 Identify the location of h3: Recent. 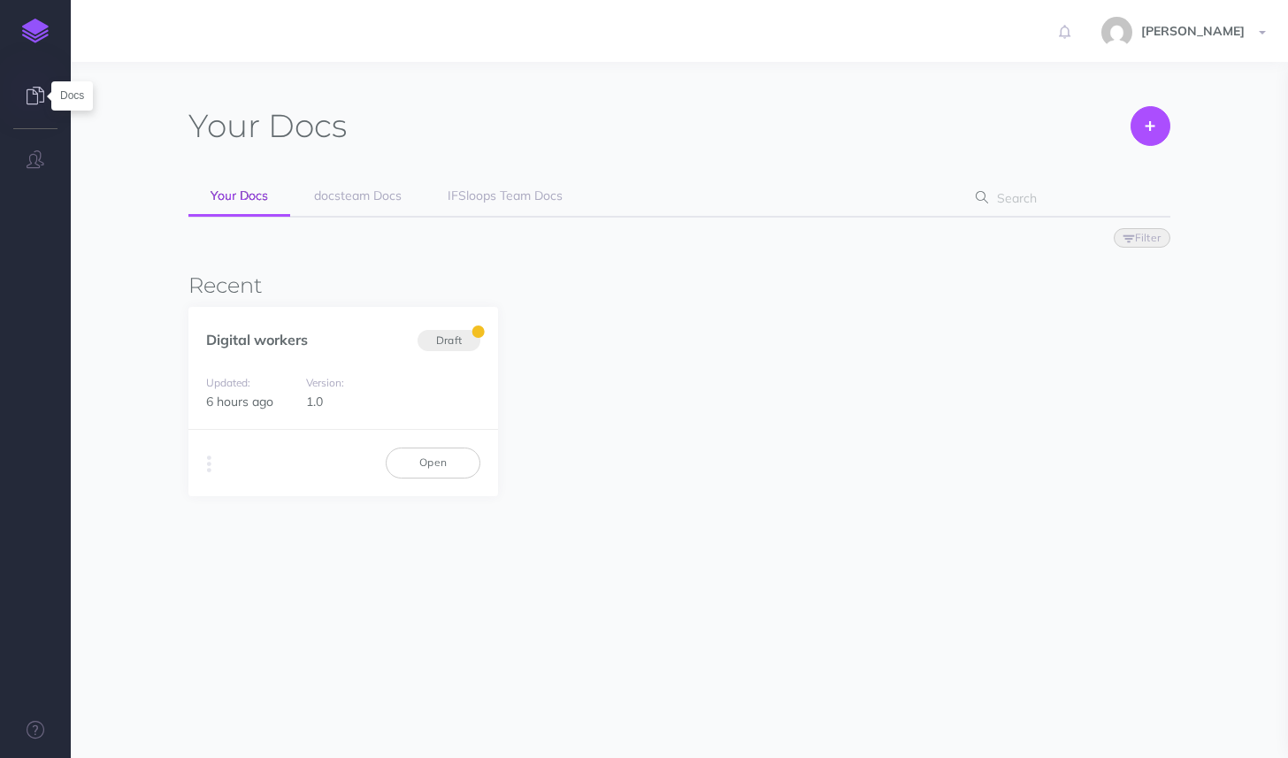
(679, 286).